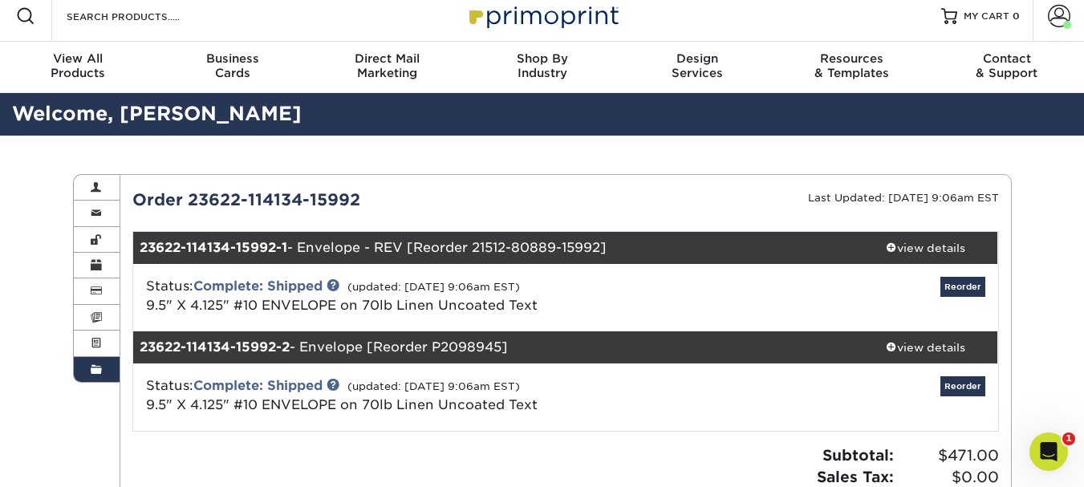  I want to click on span: Resources, so click(852, 59).